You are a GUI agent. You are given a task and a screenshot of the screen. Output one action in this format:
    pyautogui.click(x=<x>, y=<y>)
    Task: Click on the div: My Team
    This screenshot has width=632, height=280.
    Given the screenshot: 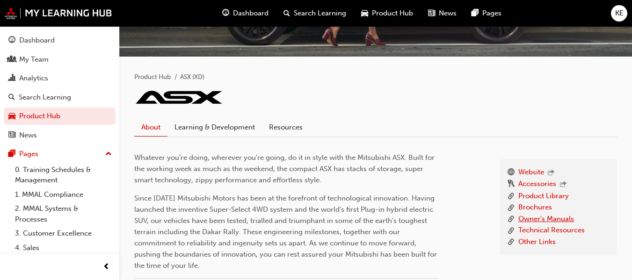 What is the action you would take?
    pyautogui.click(x=34, y=59)
    